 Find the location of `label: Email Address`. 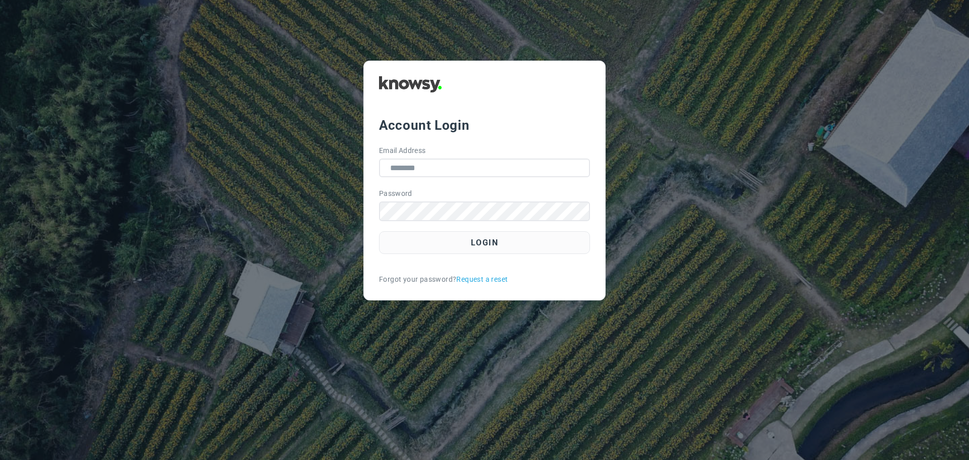

label: Email Address is located at coordinates (402, 150).